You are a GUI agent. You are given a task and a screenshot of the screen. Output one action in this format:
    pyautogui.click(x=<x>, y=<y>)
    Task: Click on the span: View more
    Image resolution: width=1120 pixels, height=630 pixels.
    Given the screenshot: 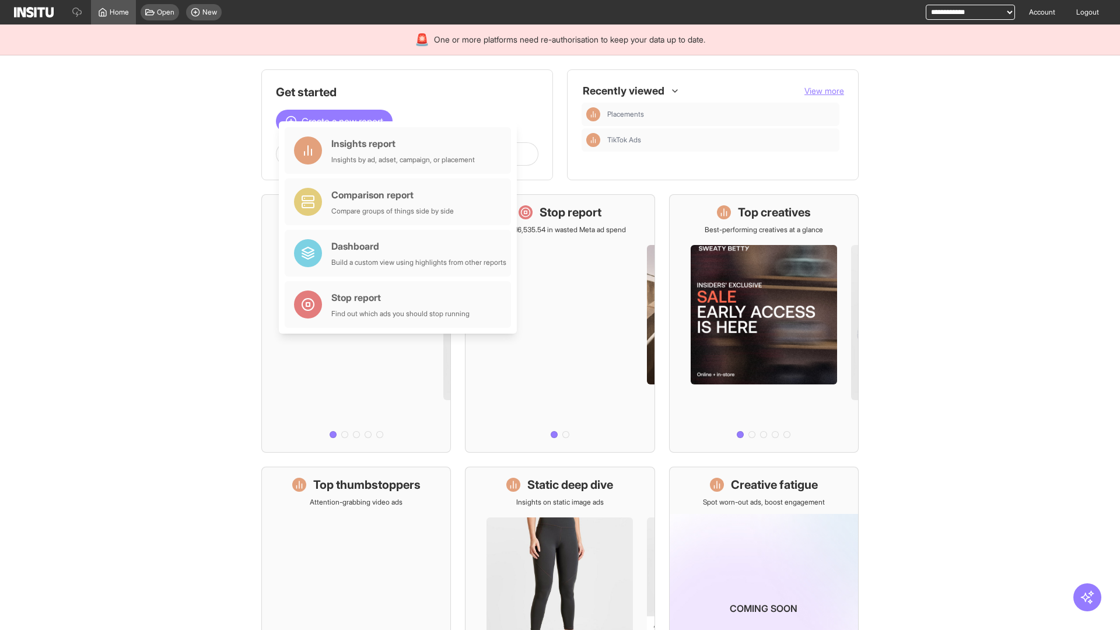 What is the action you would take?
    pyautogui.click(x=825, y=90)
    